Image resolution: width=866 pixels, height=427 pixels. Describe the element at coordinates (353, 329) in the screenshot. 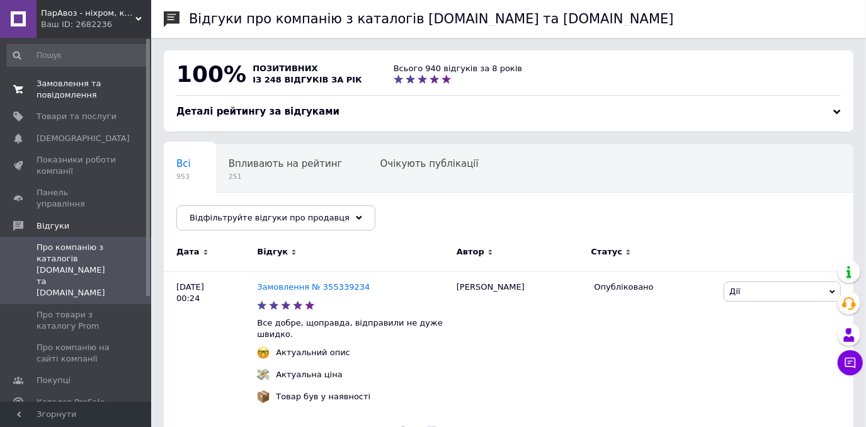

I see `p: Все добре, щоправда, відправили не дуже швидко.` at that location.